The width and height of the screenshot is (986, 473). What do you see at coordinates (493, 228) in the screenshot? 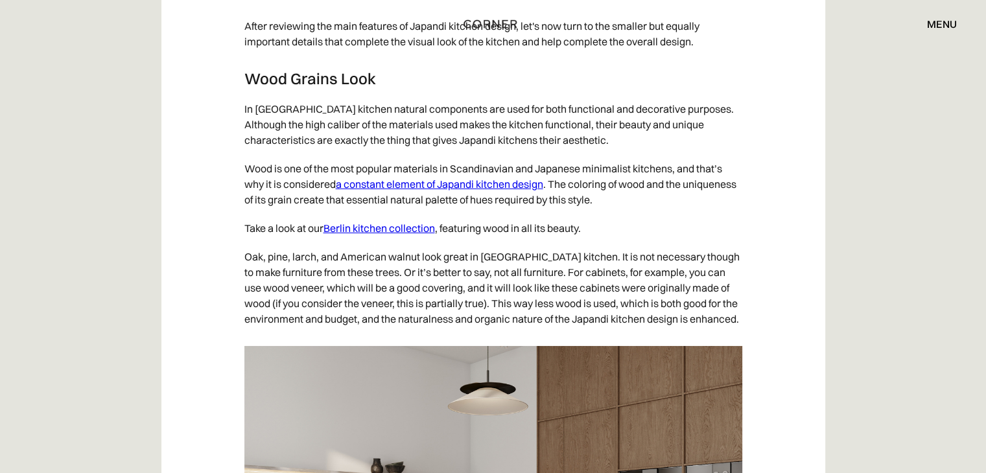
I see `p: Take a look at our , featuring wood in all its beauty.` at bounding box center [493, 228].